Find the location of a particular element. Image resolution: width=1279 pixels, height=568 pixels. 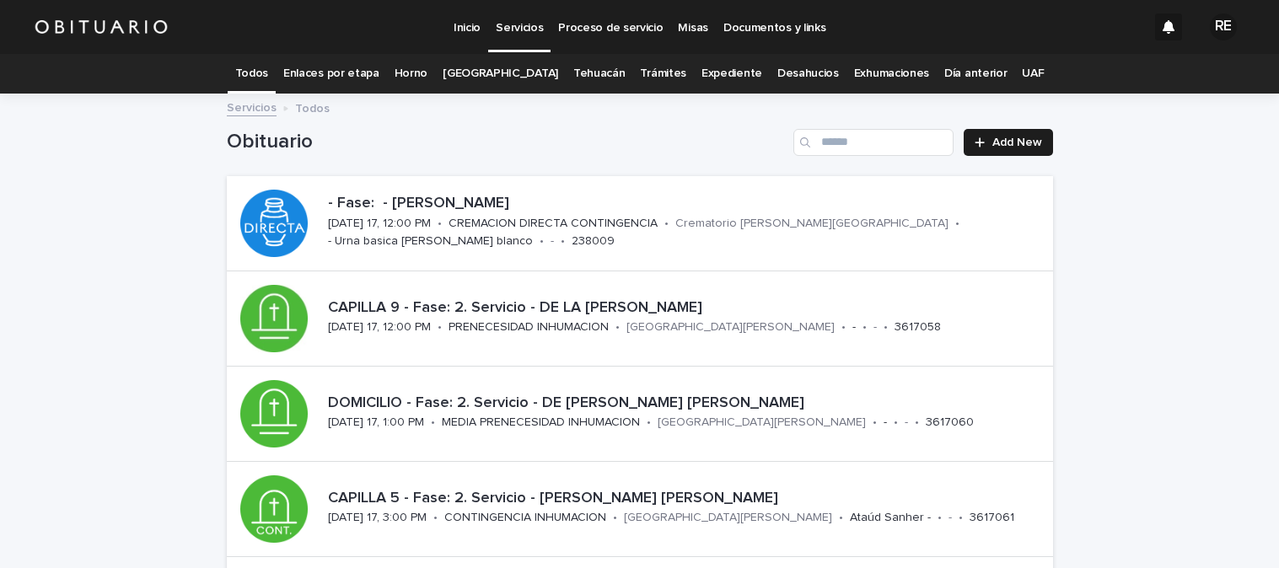

p: Ataúd Sanher - is located at coordinates (891, 518).